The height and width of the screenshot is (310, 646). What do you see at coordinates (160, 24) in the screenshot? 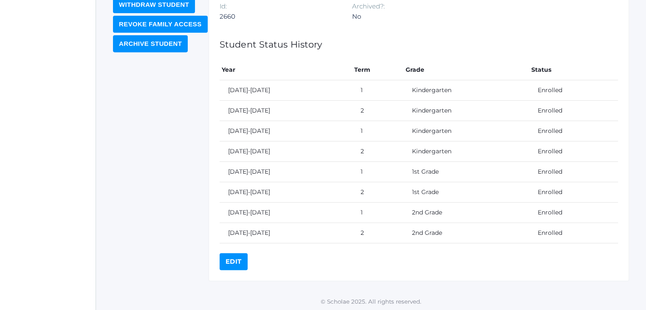
I see `input: Revoke Family Access` at bounding box center [160, 24].